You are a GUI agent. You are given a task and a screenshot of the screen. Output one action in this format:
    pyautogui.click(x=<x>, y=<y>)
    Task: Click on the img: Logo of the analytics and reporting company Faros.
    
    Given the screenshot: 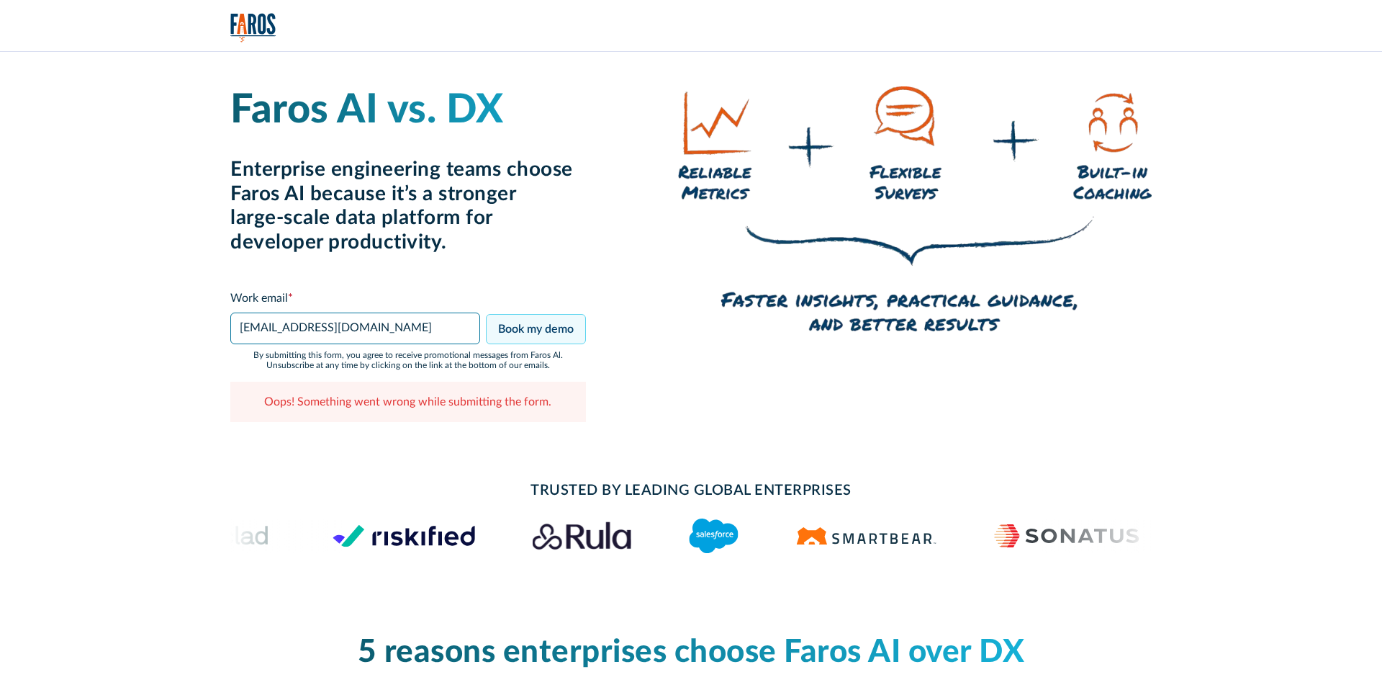 What is the action you would take?
    pyautogui.click(x=253, y=27)
    